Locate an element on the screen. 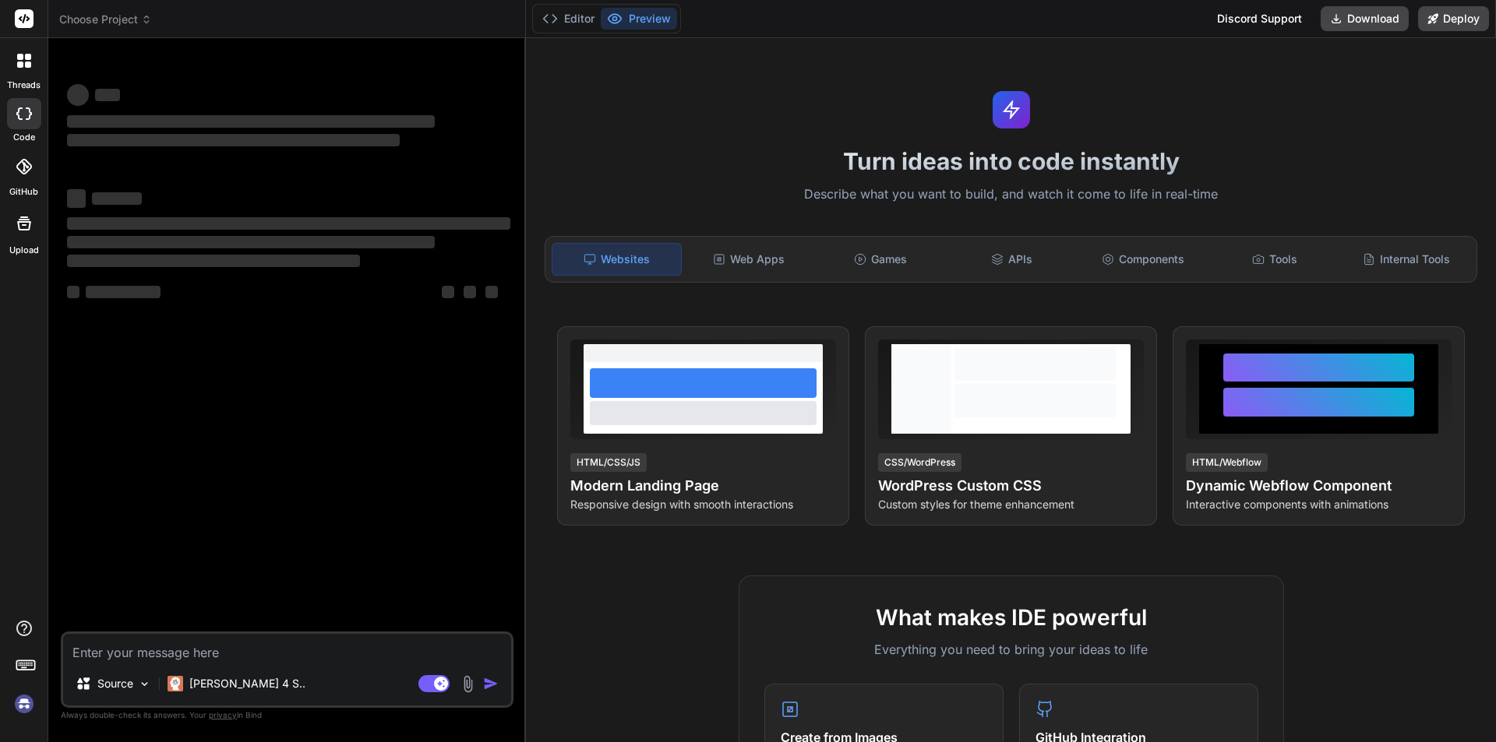  div: HTML/Webflow is located at coordinates (1226, 463).